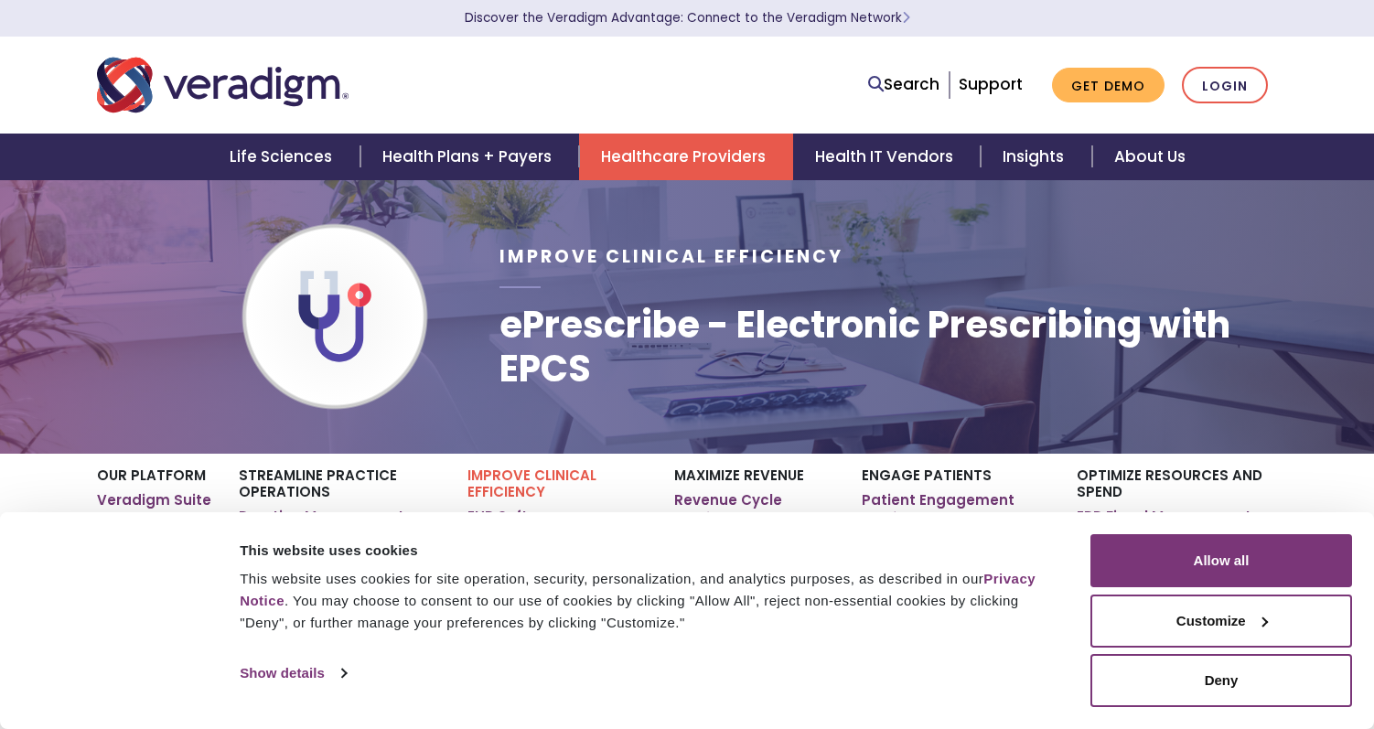 The image size is (1374, 729). Describe the element at coordinates (284, 156) in the screenshot. I see `a: Life Sciences` at that location.